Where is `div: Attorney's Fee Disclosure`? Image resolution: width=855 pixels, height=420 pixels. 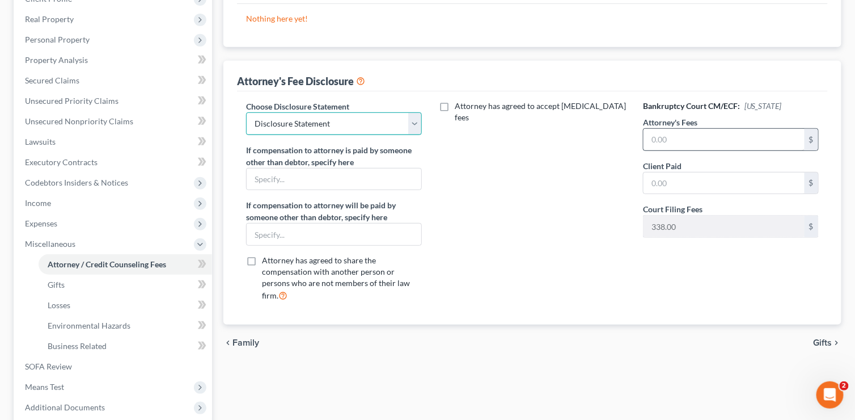
div: Attorney's Fee Disclosure is located at coordinates (301, 81).